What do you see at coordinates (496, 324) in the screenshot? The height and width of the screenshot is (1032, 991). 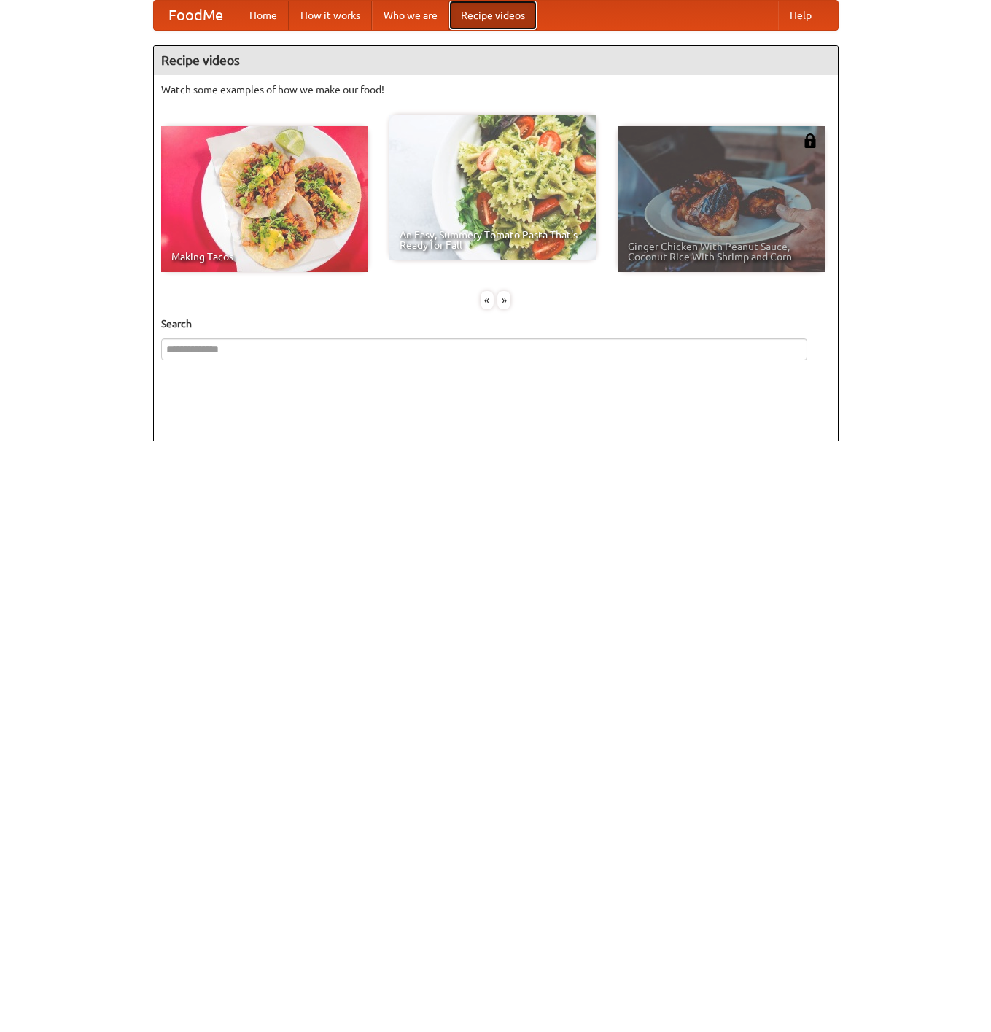 I see `h5: Search` at bounding box center [496, 324].